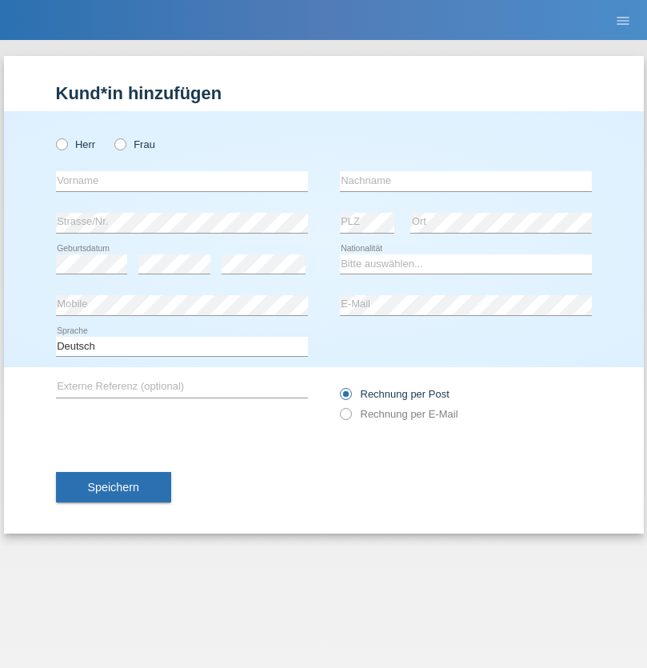  Describe the element at coordinates (114, 487) in the screenshot. I see `button: Speichern` at that location.